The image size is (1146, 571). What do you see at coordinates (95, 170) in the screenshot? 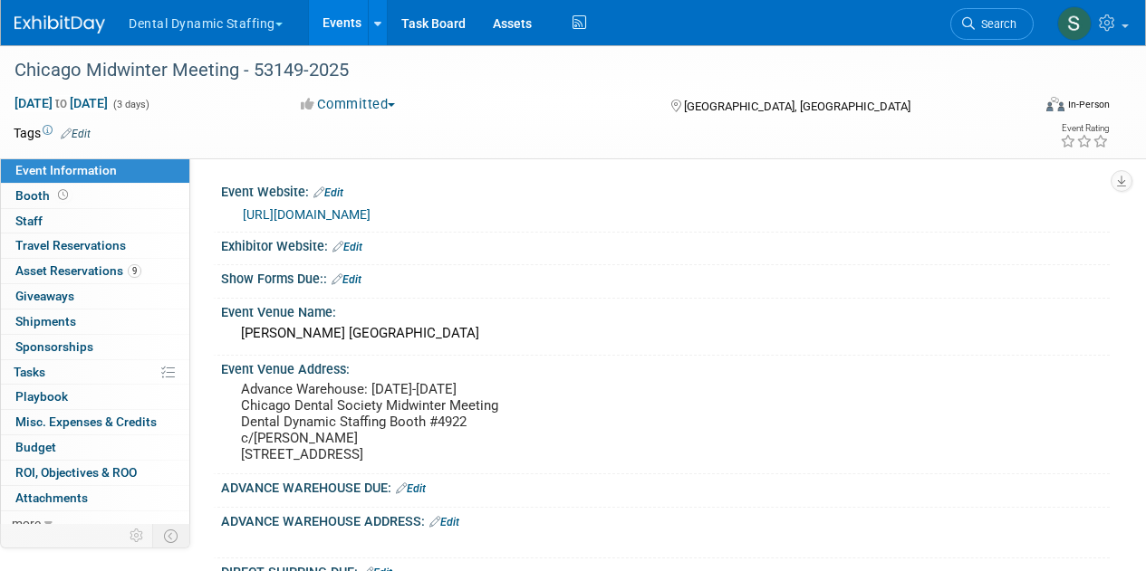
I see `a: Event Information` at bounding box center [95, 170].